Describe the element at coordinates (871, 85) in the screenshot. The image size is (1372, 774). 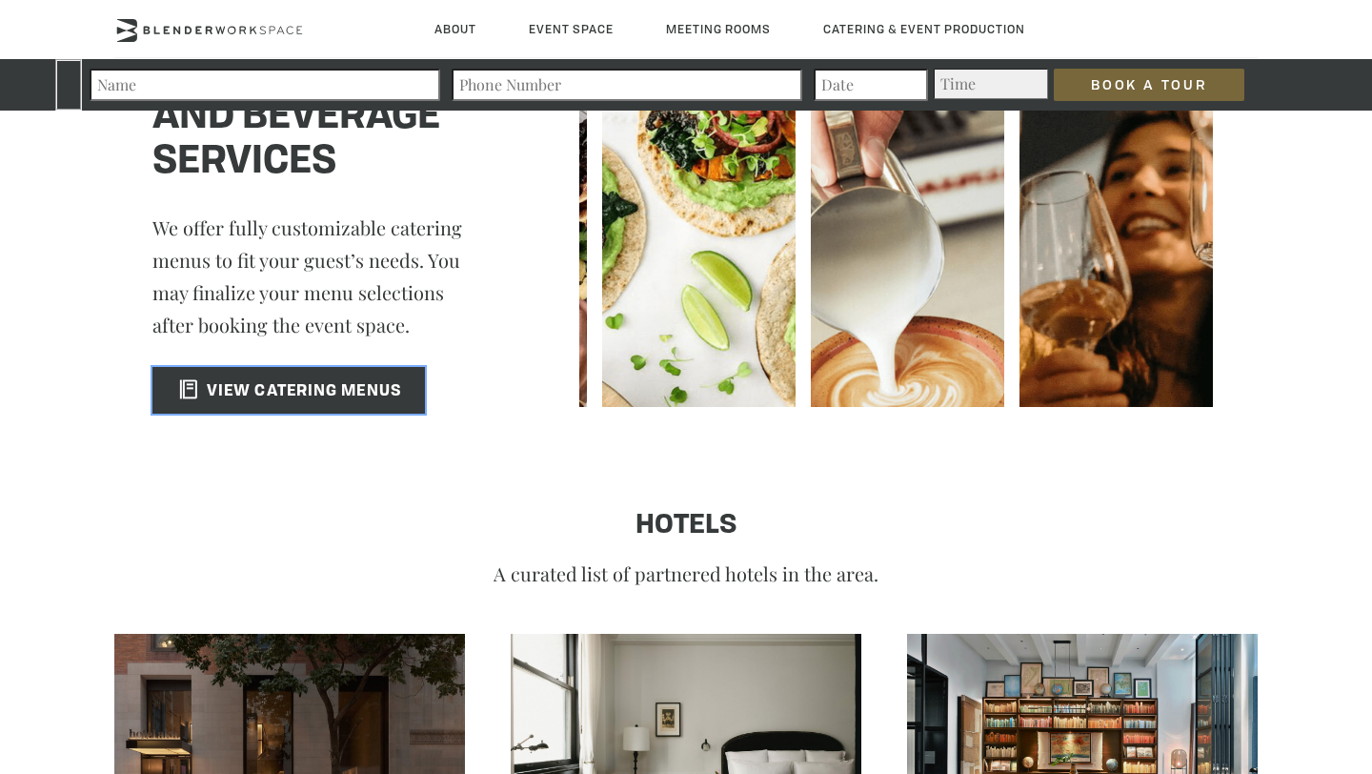
I see `input: Date` at that location.